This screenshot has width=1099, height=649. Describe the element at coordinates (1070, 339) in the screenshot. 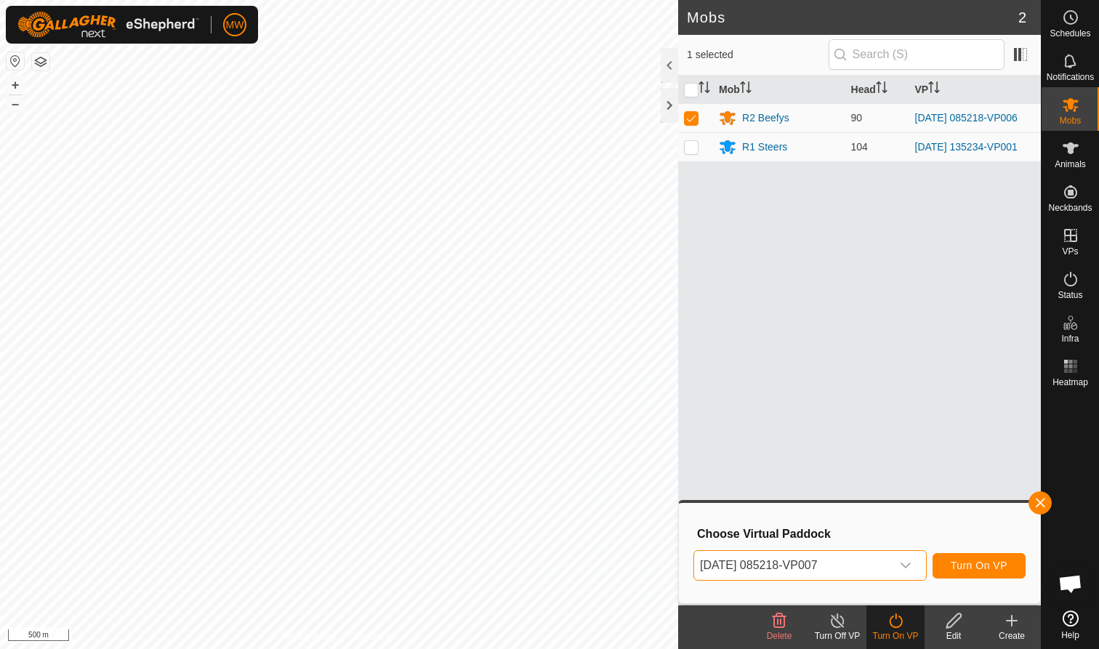

I see `span: Infra` at that location.